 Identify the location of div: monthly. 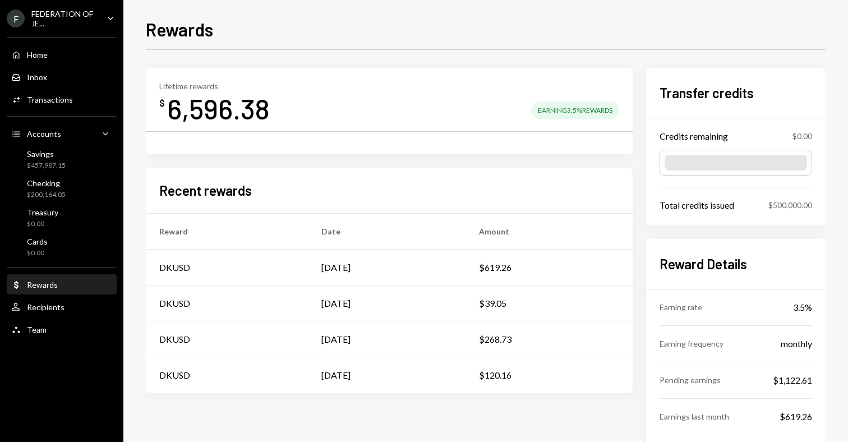
(797, 344).